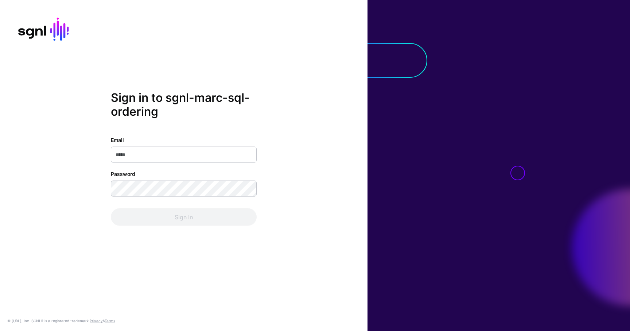 This screenshot has height=331, width=630. What do you see at coordinates (123, 174) in the screenshot?
I see `label: Password` at bounding box center [123, 174].